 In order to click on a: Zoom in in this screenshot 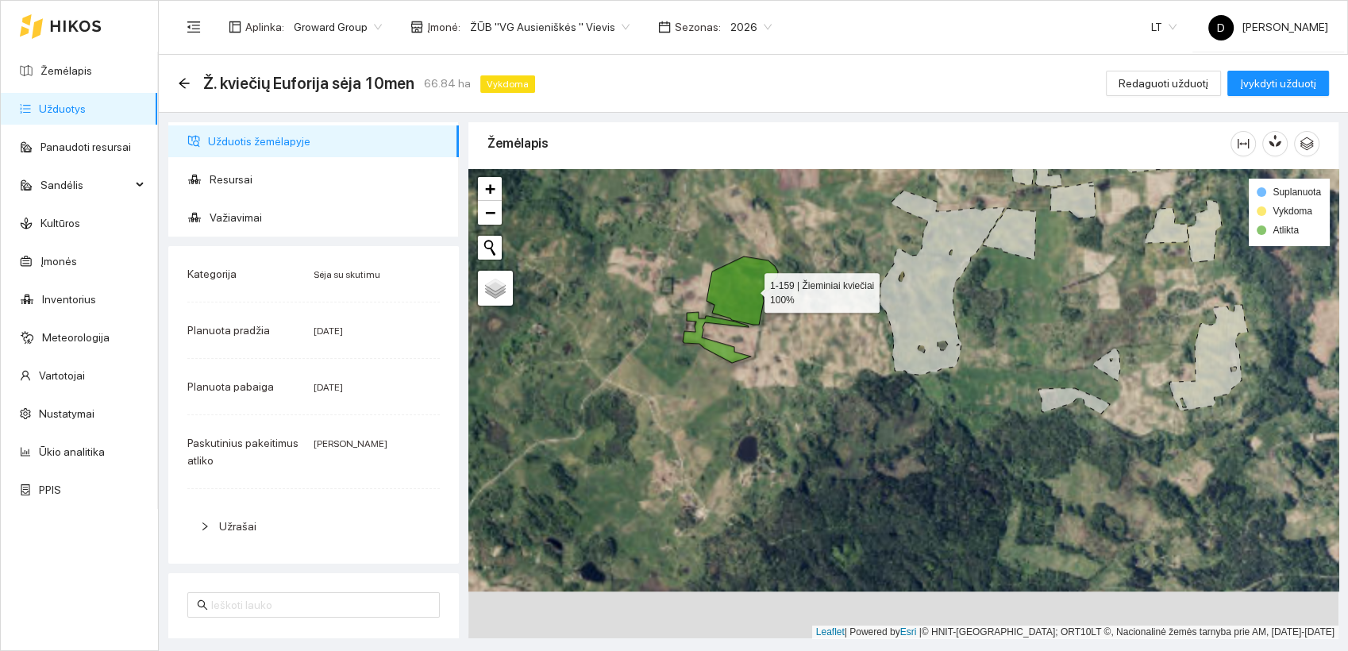, I will do `click(490, 189)`.